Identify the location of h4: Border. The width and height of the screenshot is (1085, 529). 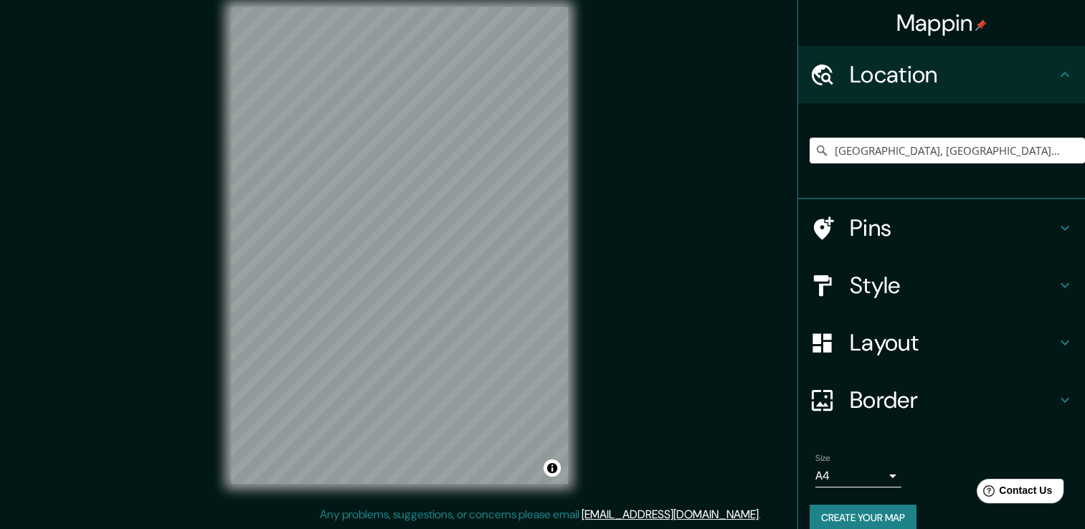
(953, 400).